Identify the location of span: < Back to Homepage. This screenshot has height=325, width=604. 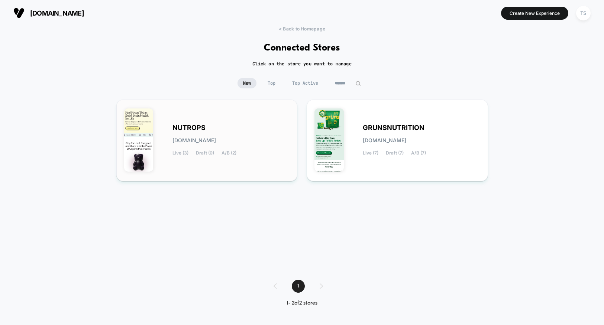
(302, 29).